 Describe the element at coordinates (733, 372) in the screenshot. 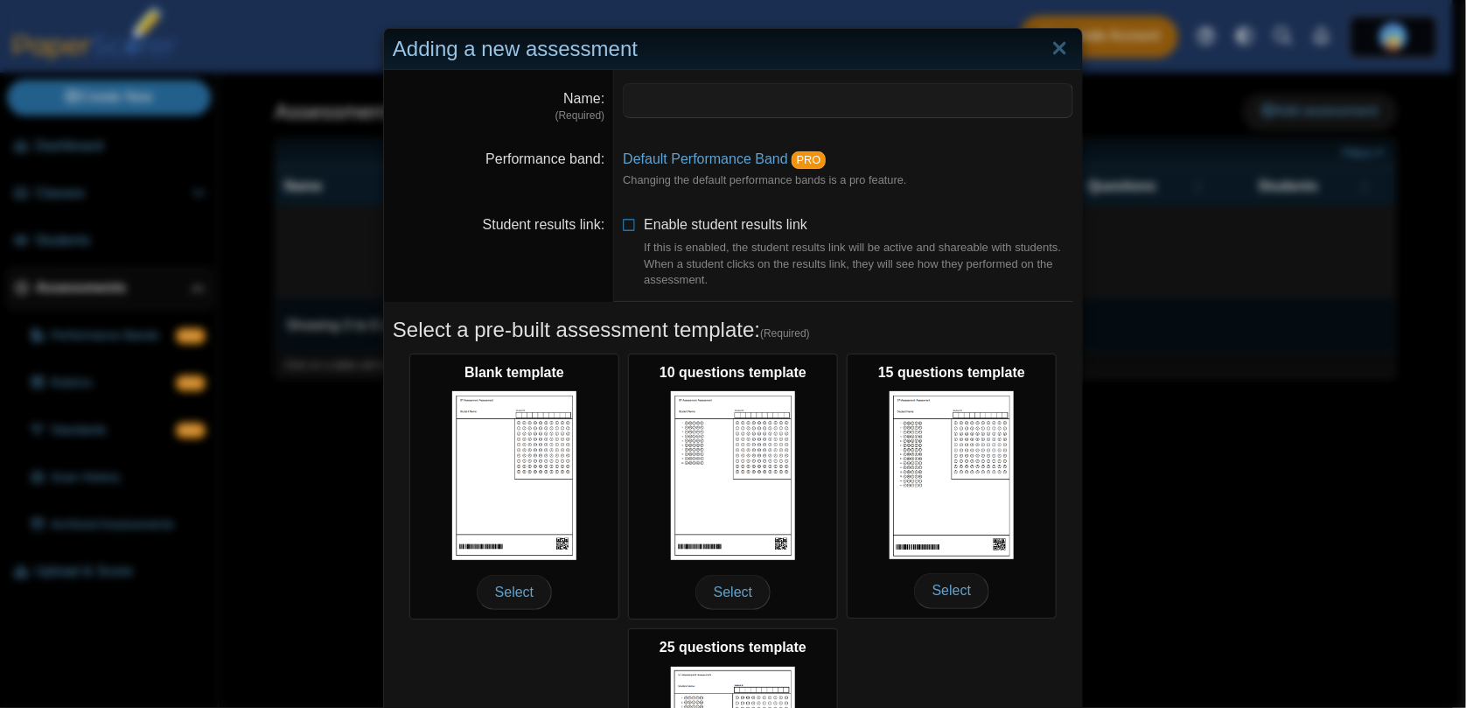

I see `b: 10 questions template` at that location.